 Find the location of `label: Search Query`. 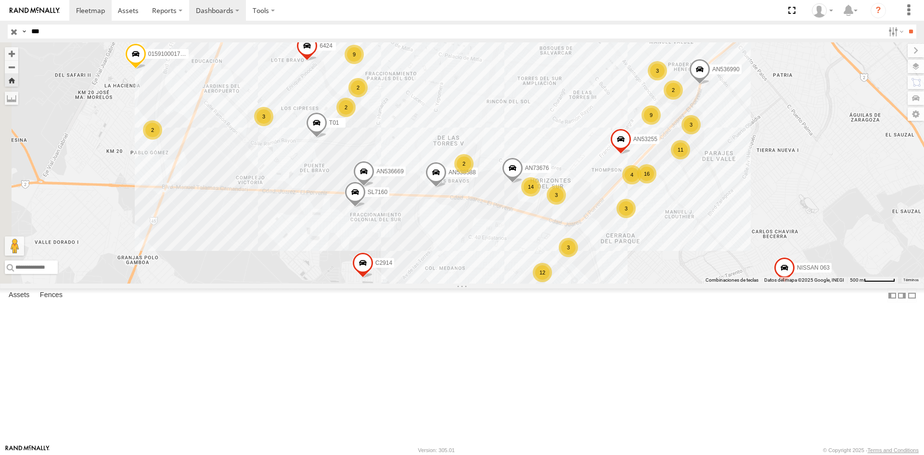

label: Search Query is located at coordinates (24, 31).